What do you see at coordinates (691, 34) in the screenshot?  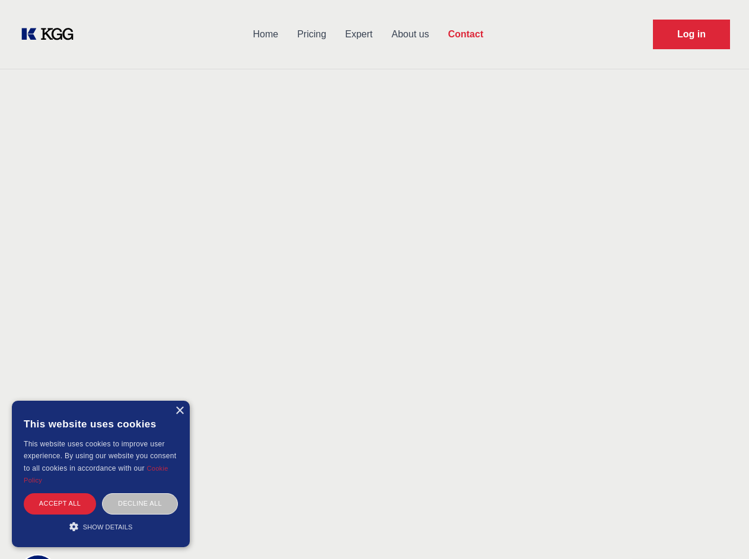 I see `a: Request Demo` at bounding box center [691, 34].